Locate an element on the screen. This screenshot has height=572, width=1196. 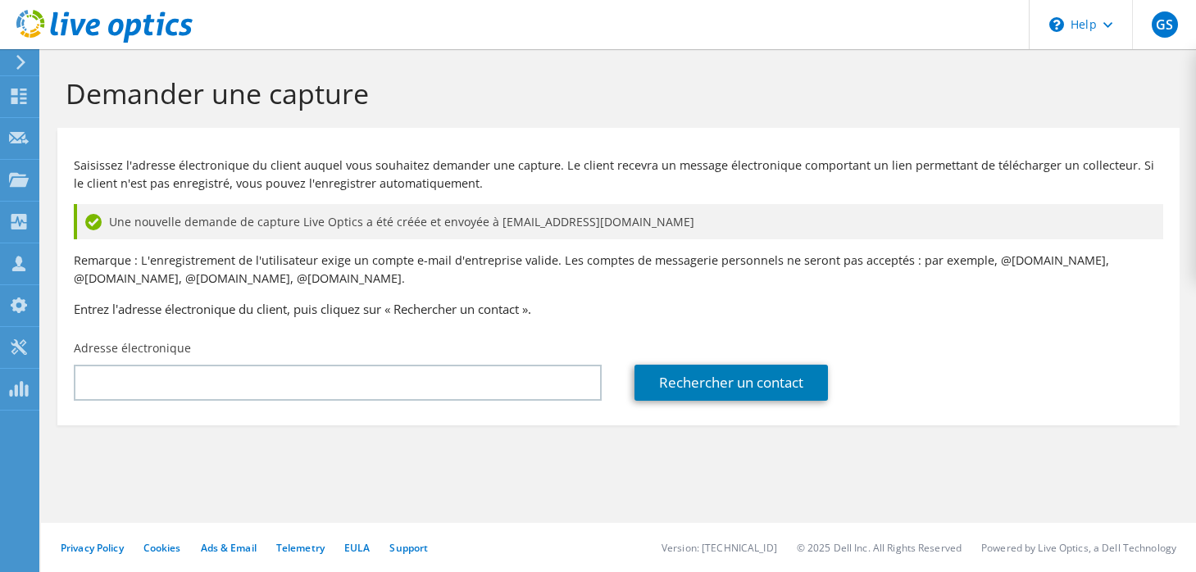
li: Powered by Live Optics, a Dell Technology is located at coordinates (1079, 548).